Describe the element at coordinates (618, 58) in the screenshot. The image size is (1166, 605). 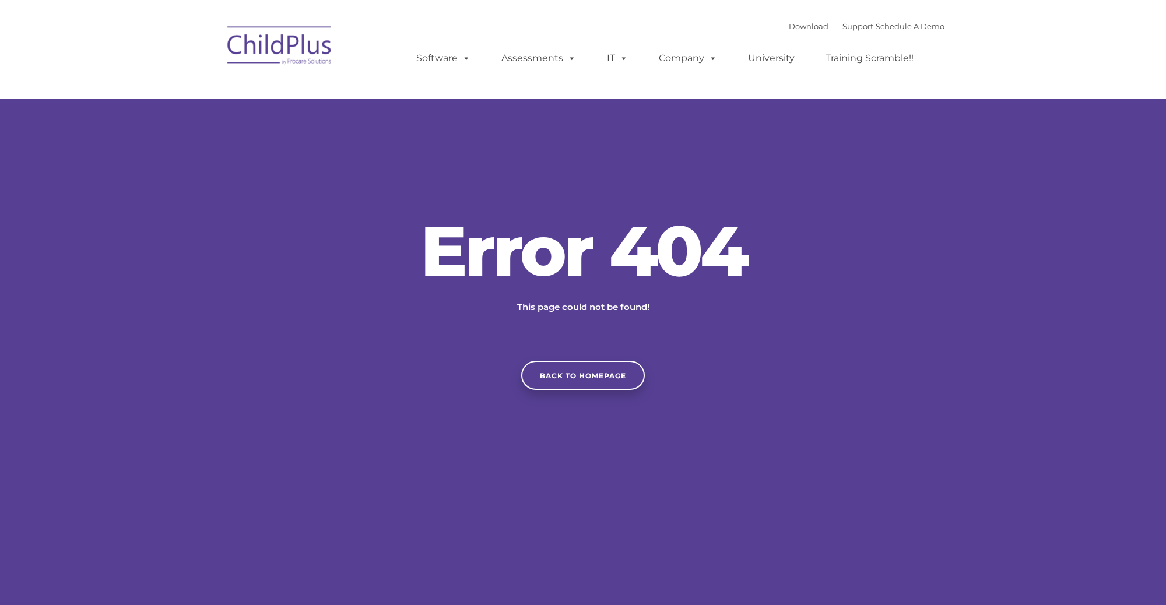
I see `a: IT` at that location.